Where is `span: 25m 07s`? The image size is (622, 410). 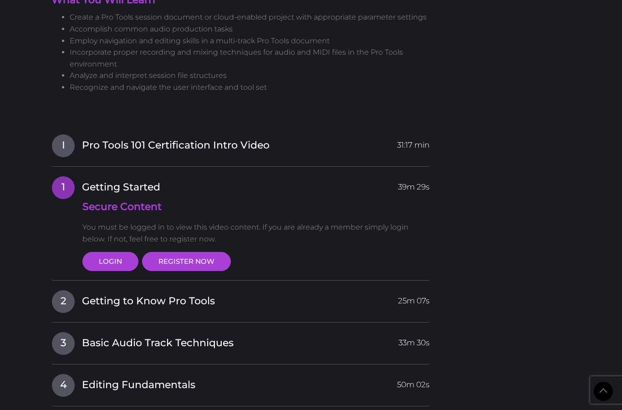 span: 25m 07s is located at coordinates (413, 298).